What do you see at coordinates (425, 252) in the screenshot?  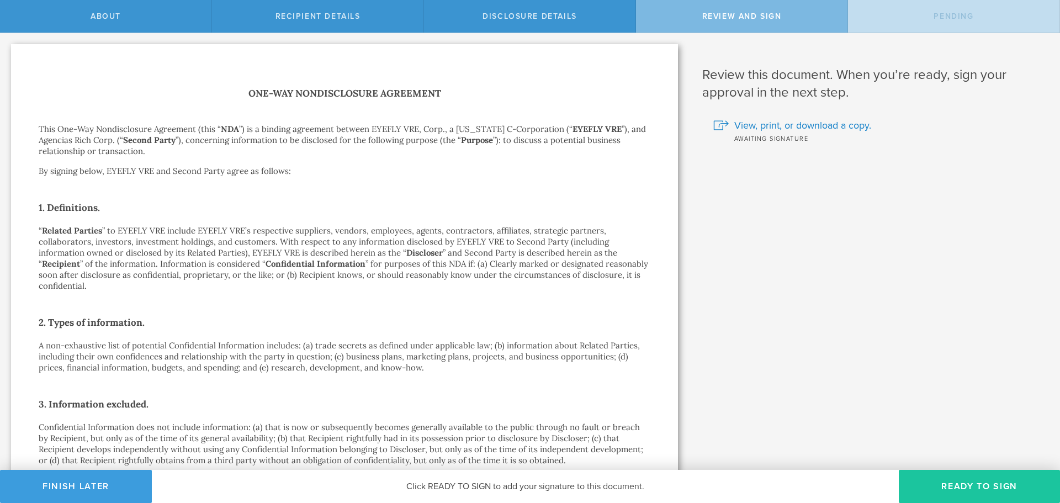 I see `strong: Discloser` at bounding box center [425, 252].